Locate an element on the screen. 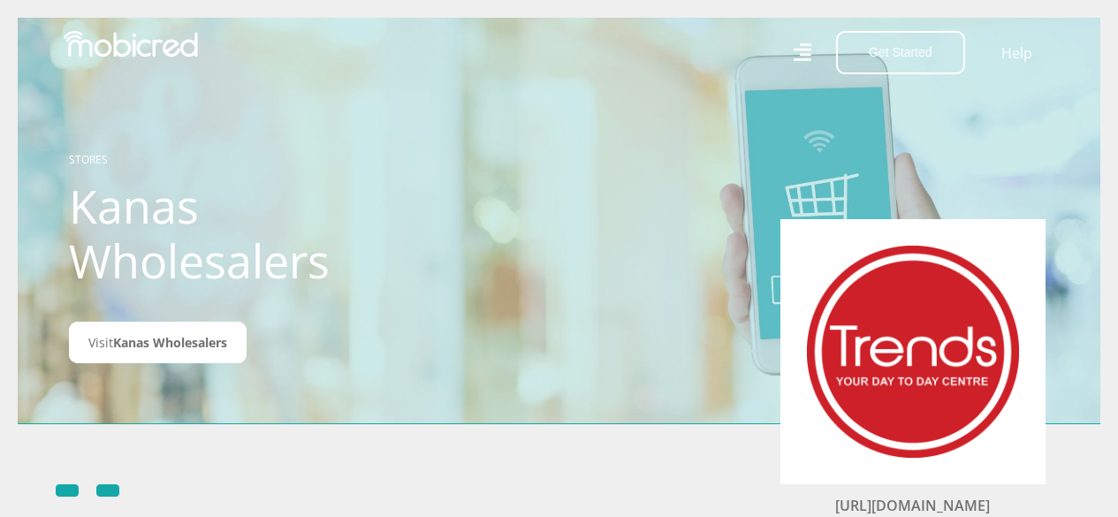 Image resolution: width=1118 pixels, height=517 pixels. a: VisitKanas Wholesalers is located at coordinates (157, 342).